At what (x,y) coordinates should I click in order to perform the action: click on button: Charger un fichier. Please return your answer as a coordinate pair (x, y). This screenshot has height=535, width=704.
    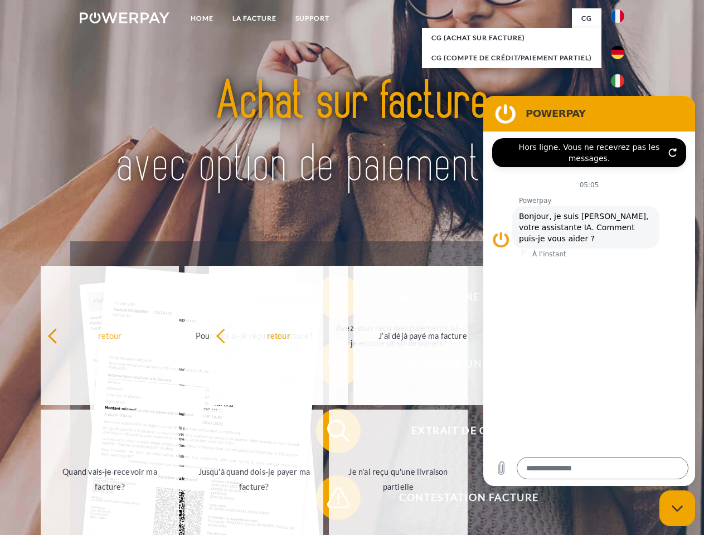
    Looking at the image, I should click on (18, 372).